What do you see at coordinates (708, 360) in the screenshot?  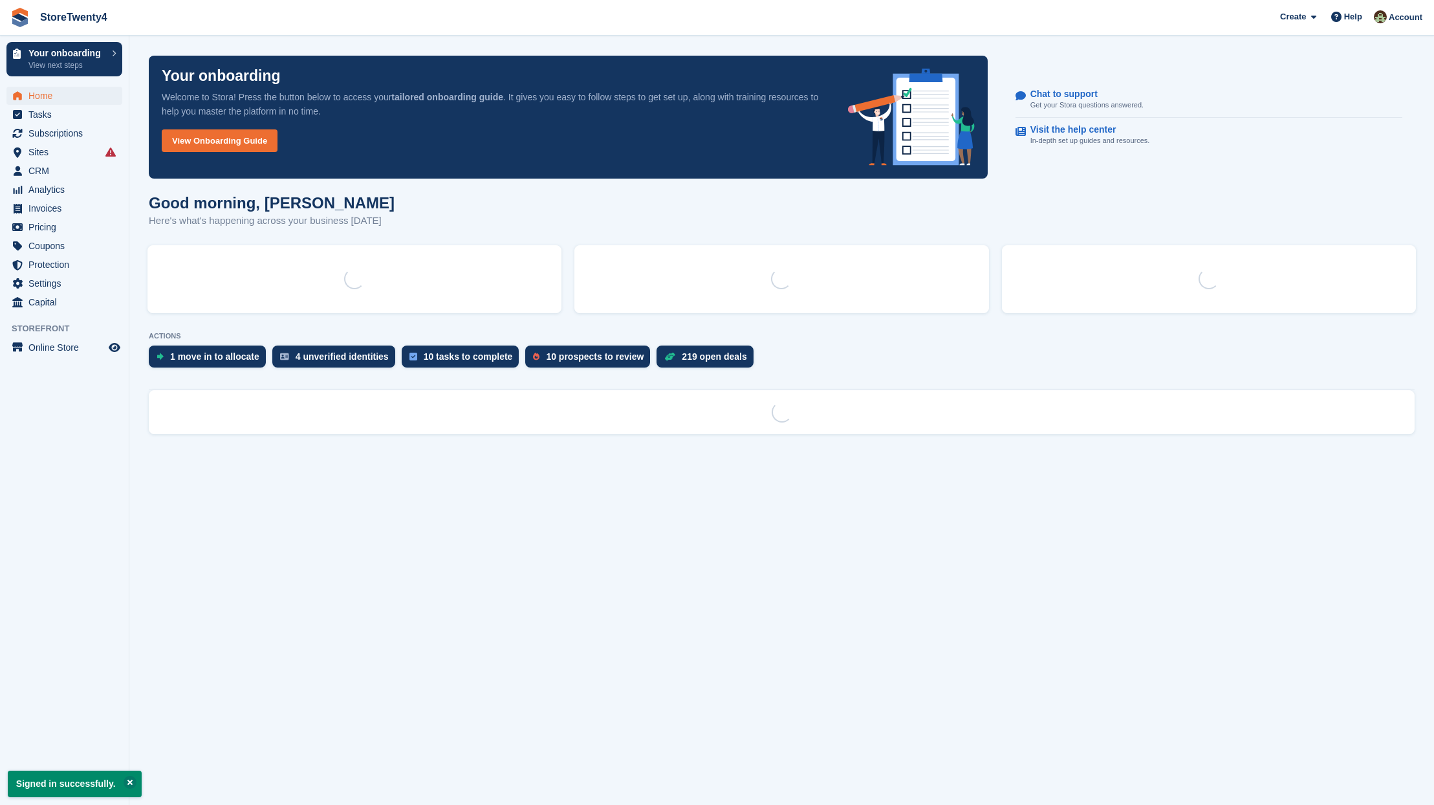 I see `a: 219 open deals` at bounding box center [708, 360].